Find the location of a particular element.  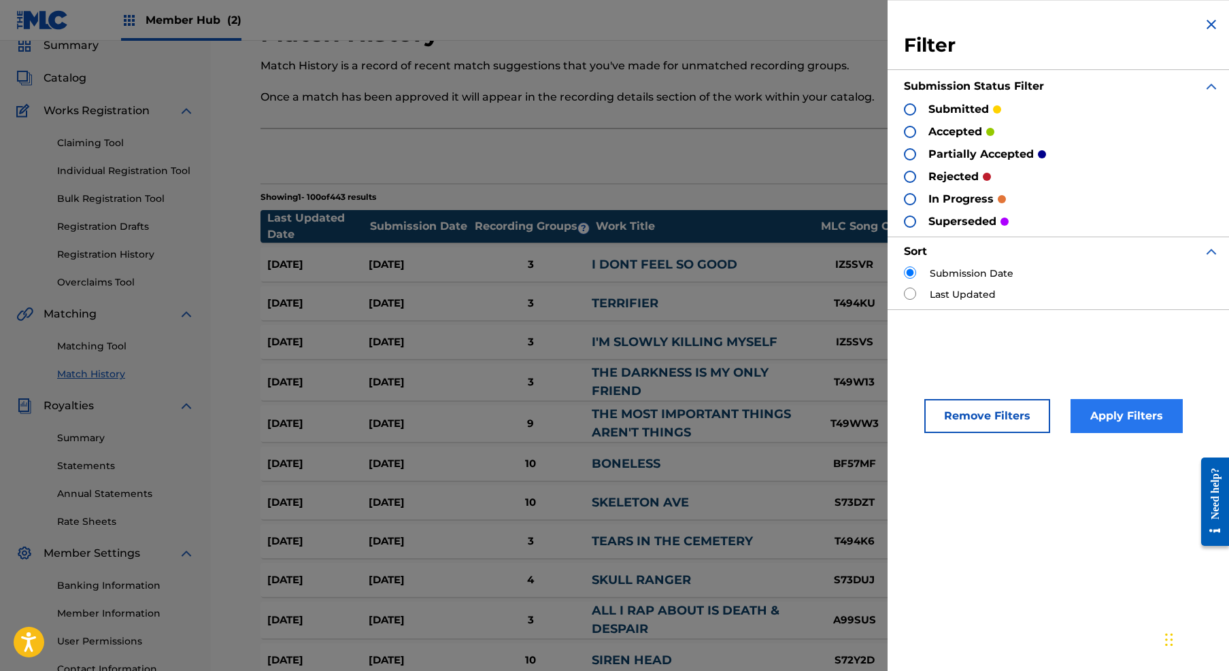

div: Need help? is located at coordinates (24, 50).